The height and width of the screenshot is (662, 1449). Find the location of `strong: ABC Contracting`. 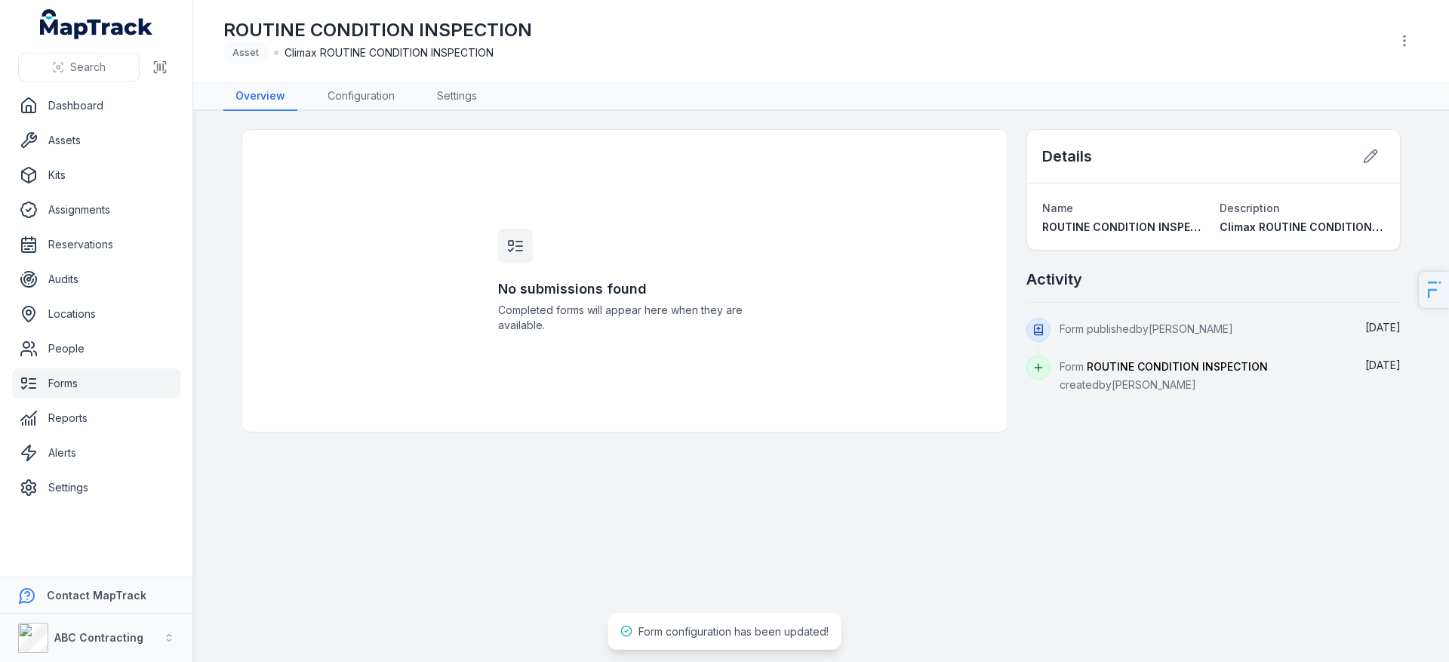

strong: ABC Contracting is located at coordinates (99, 637).